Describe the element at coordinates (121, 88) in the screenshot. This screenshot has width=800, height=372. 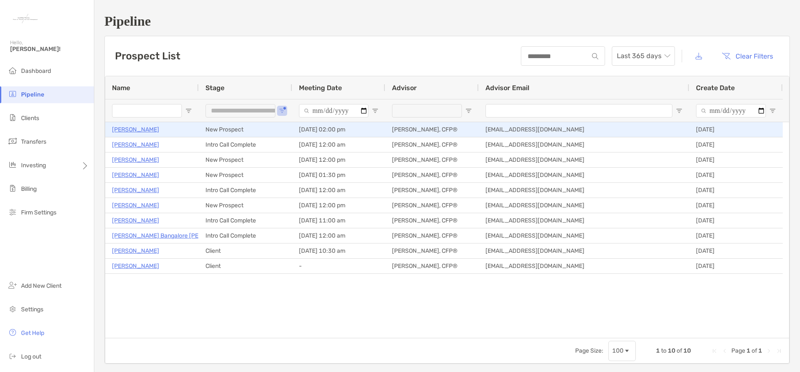
I see `span: Name` at that location.